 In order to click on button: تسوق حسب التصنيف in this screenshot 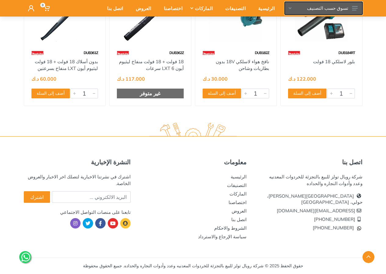, I will do `click(324, 8)`.